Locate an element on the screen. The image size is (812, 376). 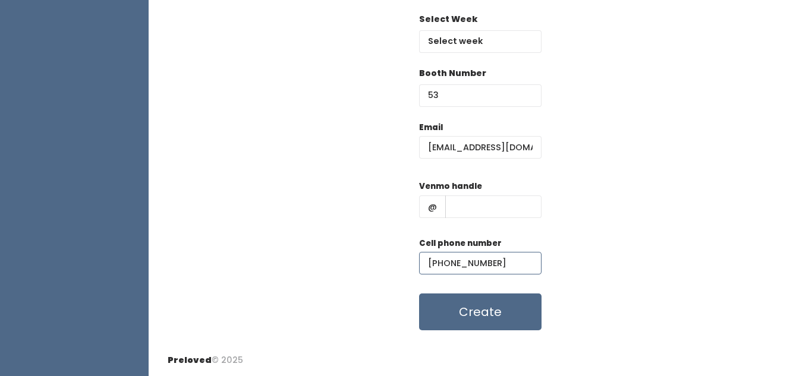
div: © 2025 is located at coordinates (205, 355).